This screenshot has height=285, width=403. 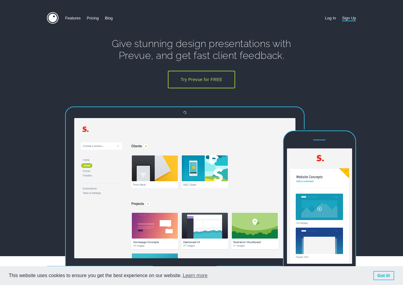 I want to click on a: Try Prevue for FREE, so click(x=201, y=79).